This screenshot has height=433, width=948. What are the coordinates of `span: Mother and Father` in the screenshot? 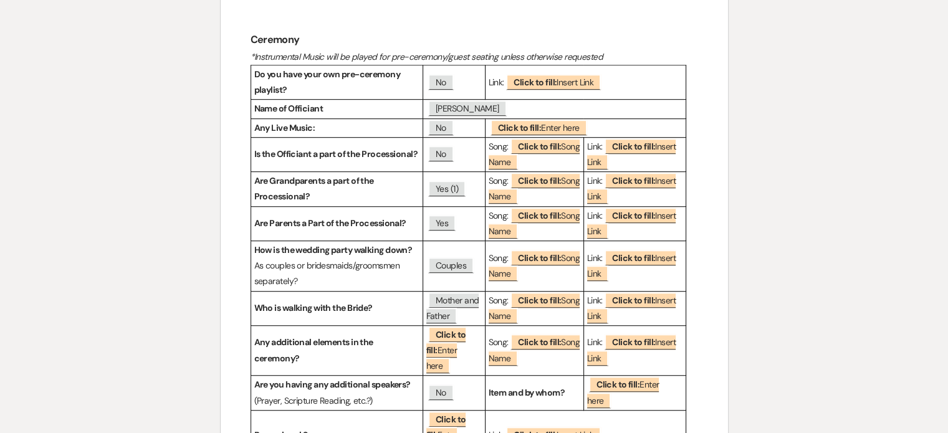 It's located at (453, 308).